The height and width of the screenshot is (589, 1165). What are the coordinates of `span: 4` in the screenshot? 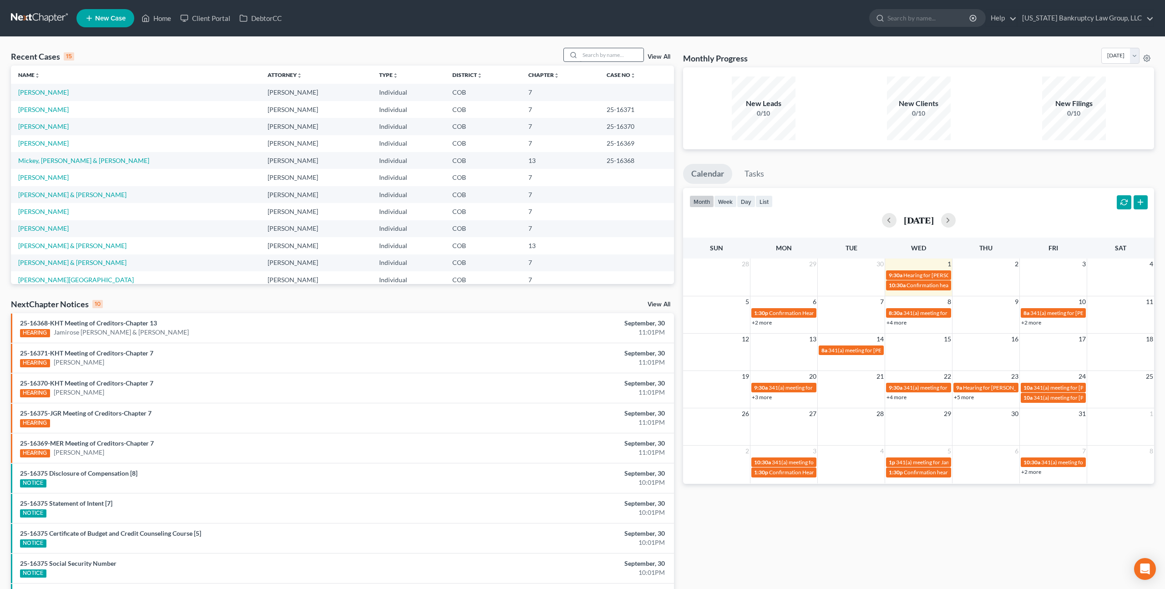 It's located at (1152, 264).